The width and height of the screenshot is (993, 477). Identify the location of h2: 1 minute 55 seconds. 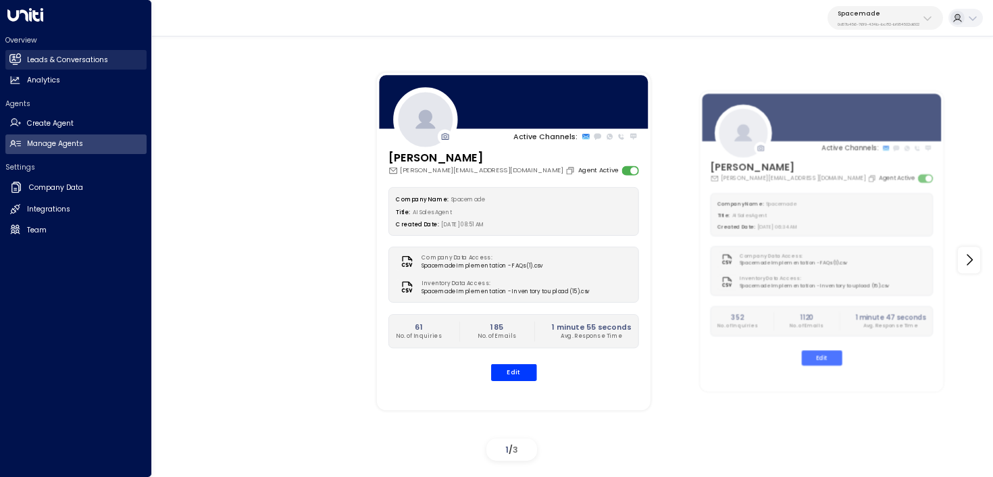
(591, 326).